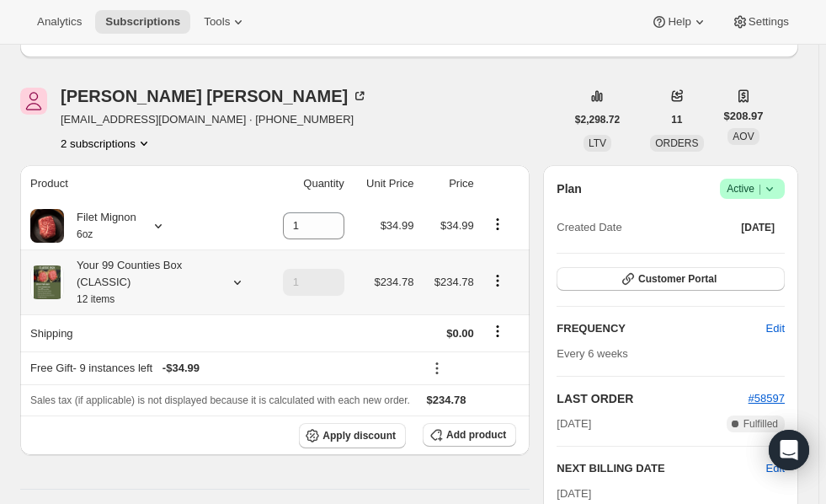  I want to click on th: Price, so click(448, 184).